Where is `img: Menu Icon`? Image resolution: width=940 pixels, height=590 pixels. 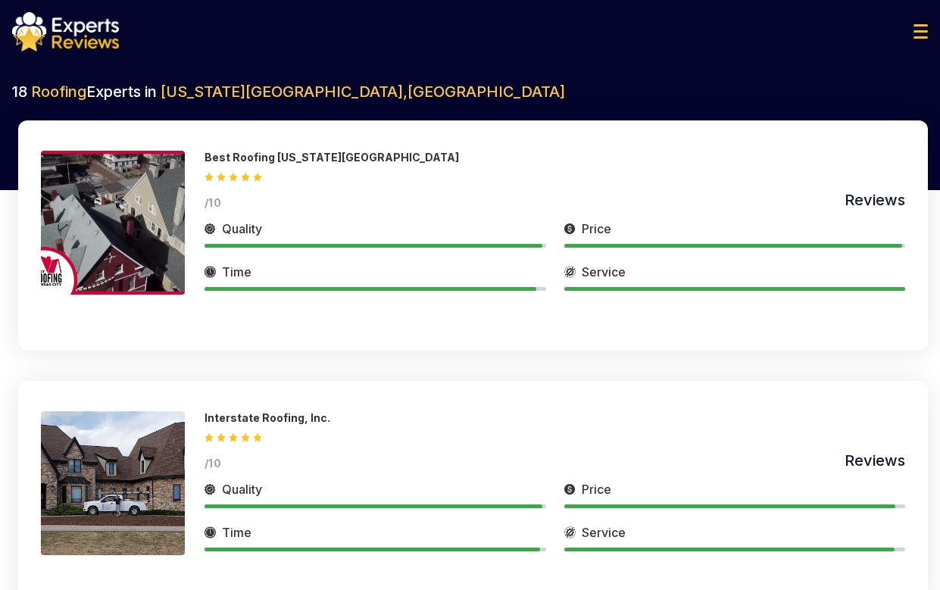
img: Menu Icon is located at coordinates (921, 31).